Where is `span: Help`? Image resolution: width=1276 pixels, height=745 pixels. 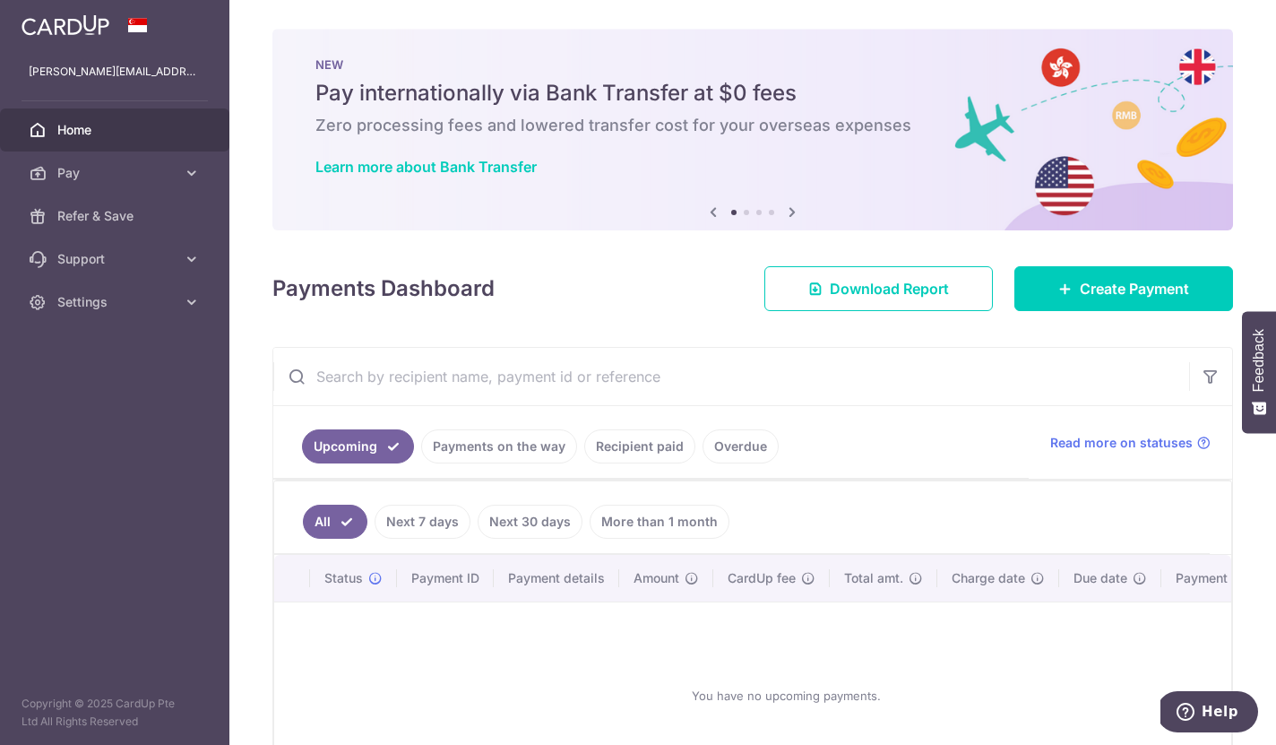 span: Help is located at coordinates (59, 21).